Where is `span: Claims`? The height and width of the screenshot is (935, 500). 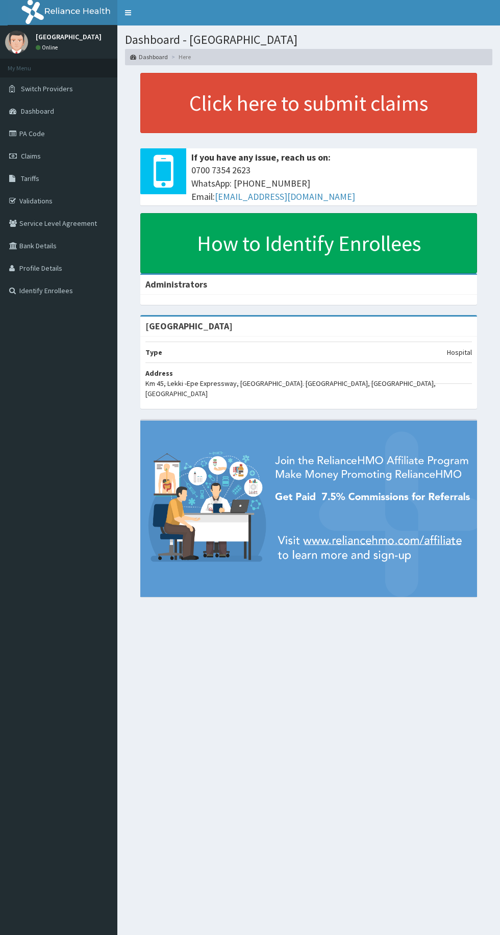
span: Claims is located at coordinates (31, 156).